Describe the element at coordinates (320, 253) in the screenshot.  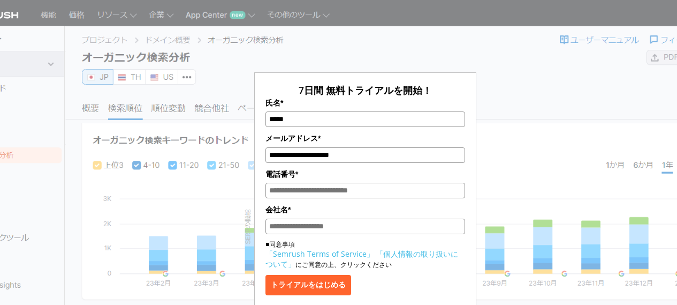
I see `a: 「Semrush Terms of Service」` at that location.